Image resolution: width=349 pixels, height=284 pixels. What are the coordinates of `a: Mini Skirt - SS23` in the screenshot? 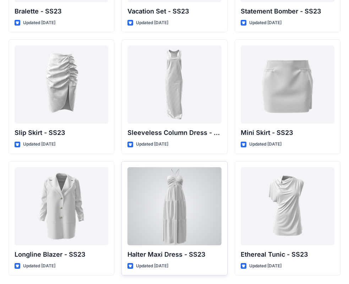 It's located at (288, 85).